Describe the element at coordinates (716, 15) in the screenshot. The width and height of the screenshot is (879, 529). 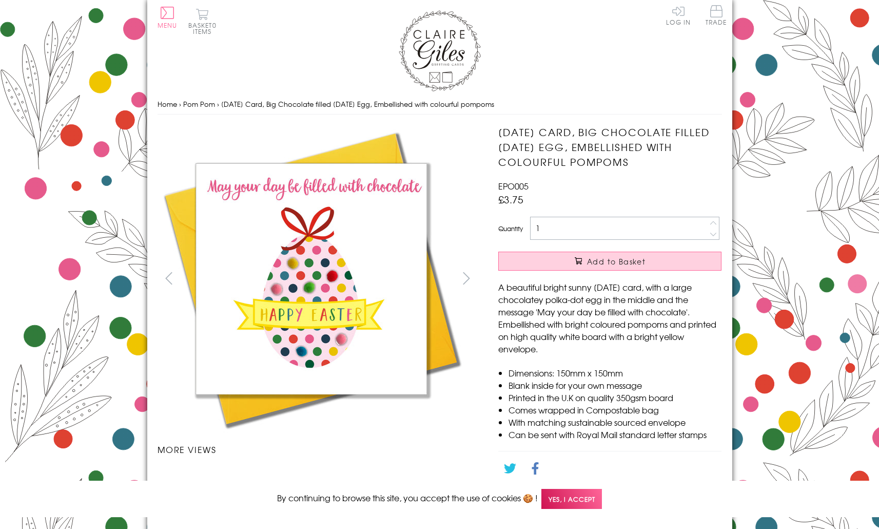
I see `span: Trade` at that location.